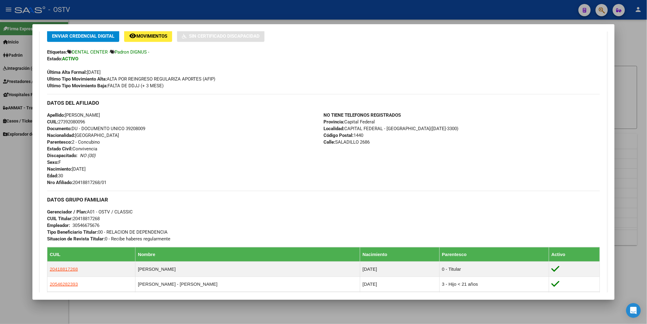  Describe the element at coordinates (72, 232) in the screenshot. I see `strong: Tipo Beneficiario Titular:` at that location.